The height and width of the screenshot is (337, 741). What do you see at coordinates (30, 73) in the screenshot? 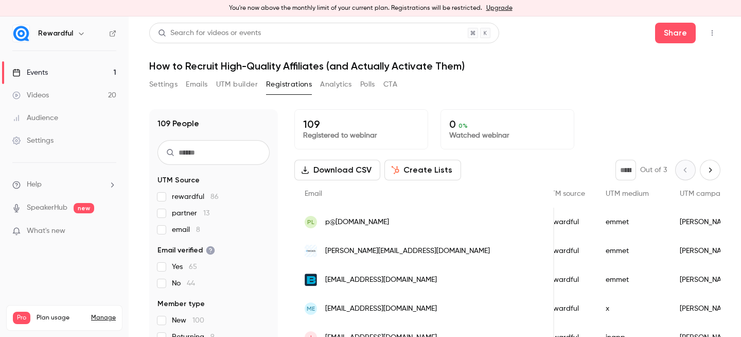
I see `div: Events` at bounding box center [30, 73].